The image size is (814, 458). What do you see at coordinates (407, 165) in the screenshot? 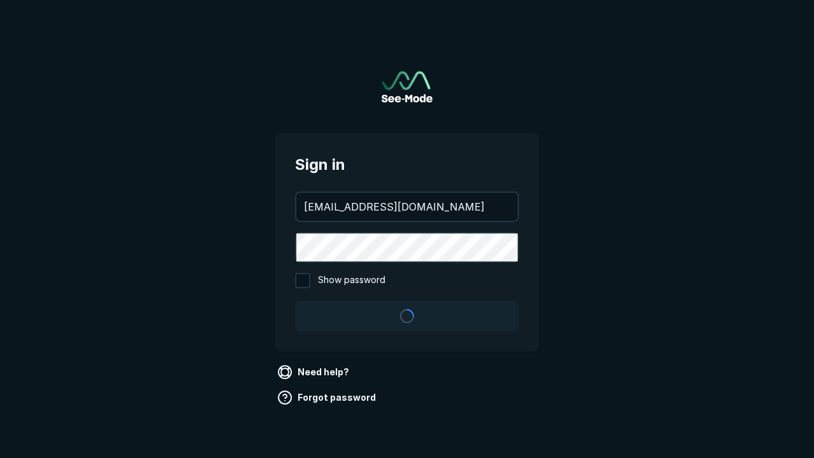
I see `span: Sign in` at bounding box center [407, 165].